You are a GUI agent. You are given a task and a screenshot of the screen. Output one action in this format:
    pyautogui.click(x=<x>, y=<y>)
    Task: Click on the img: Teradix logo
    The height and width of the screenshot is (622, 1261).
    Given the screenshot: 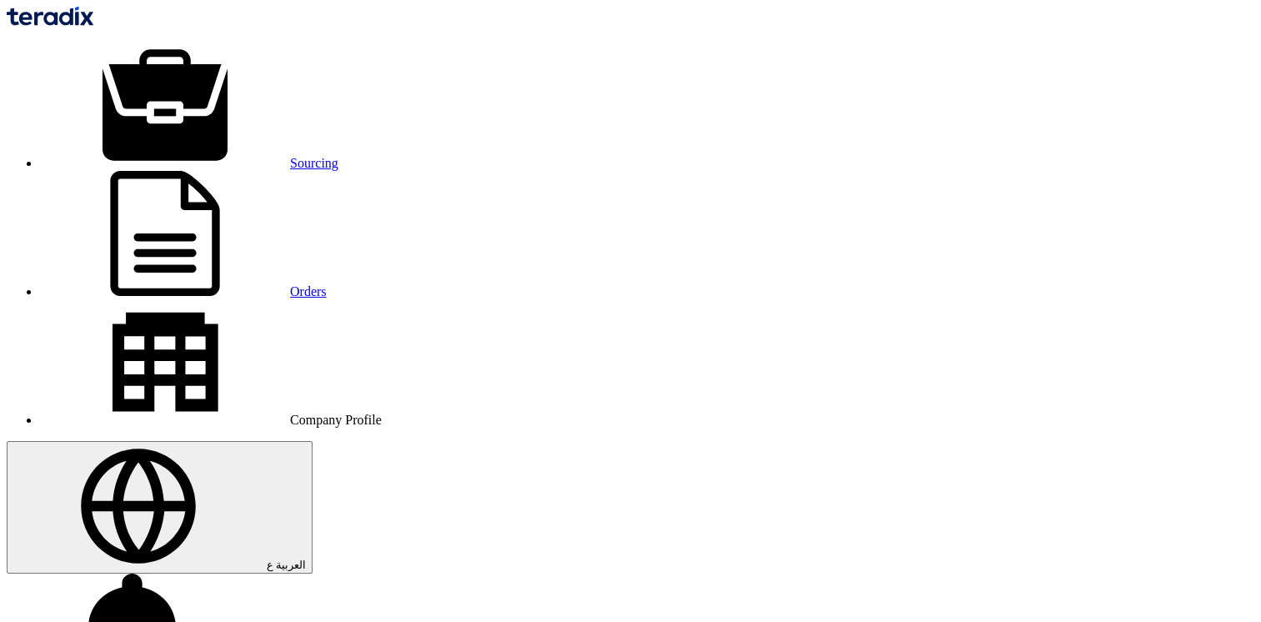 What is the action you would take?
    pyautogui.click(x=50, y=16)
    